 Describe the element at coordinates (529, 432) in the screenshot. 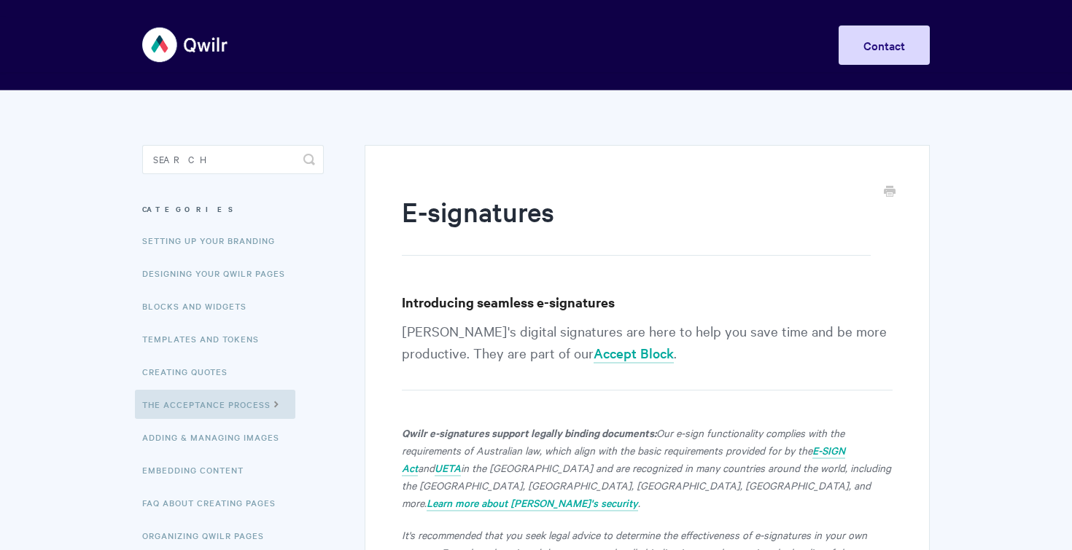

I see `strong: Qwilr e-signatures support legally binding documents:` at that location.